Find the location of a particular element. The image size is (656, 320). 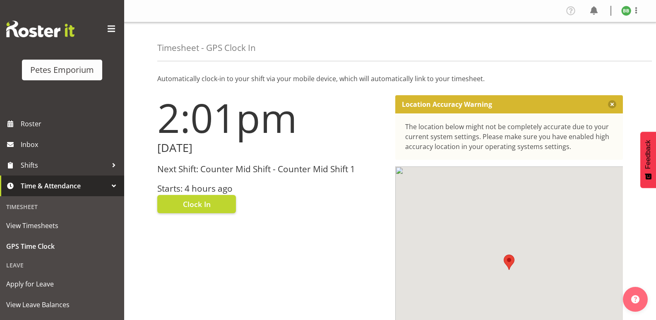

span: View Timesheets is located at coordinates (62, 225).